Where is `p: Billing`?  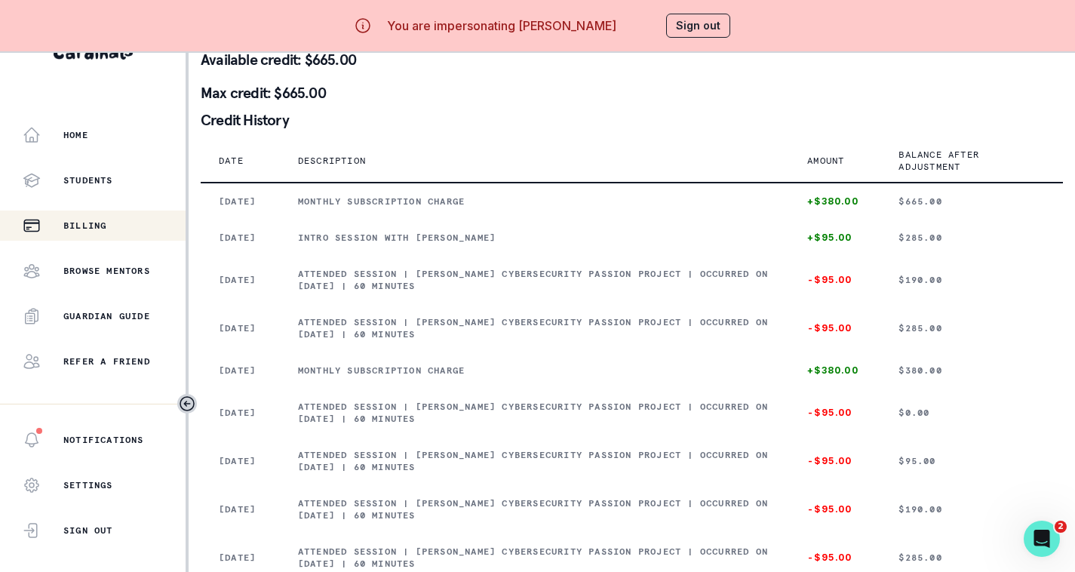 p: Billing is located at coordinates (84, 226).